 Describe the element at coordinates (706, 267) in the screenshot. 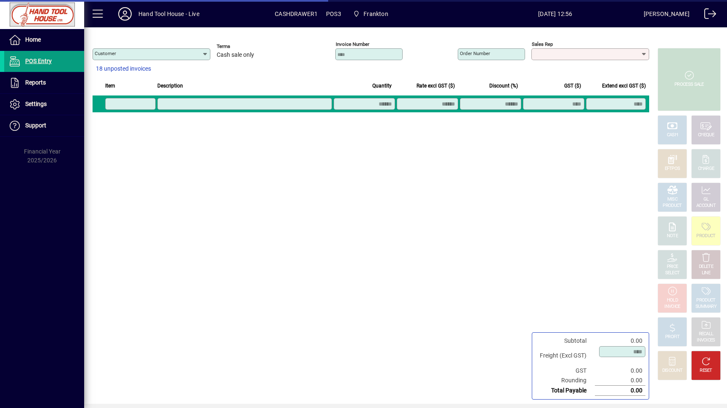

I see `div: DELETE` at that location.